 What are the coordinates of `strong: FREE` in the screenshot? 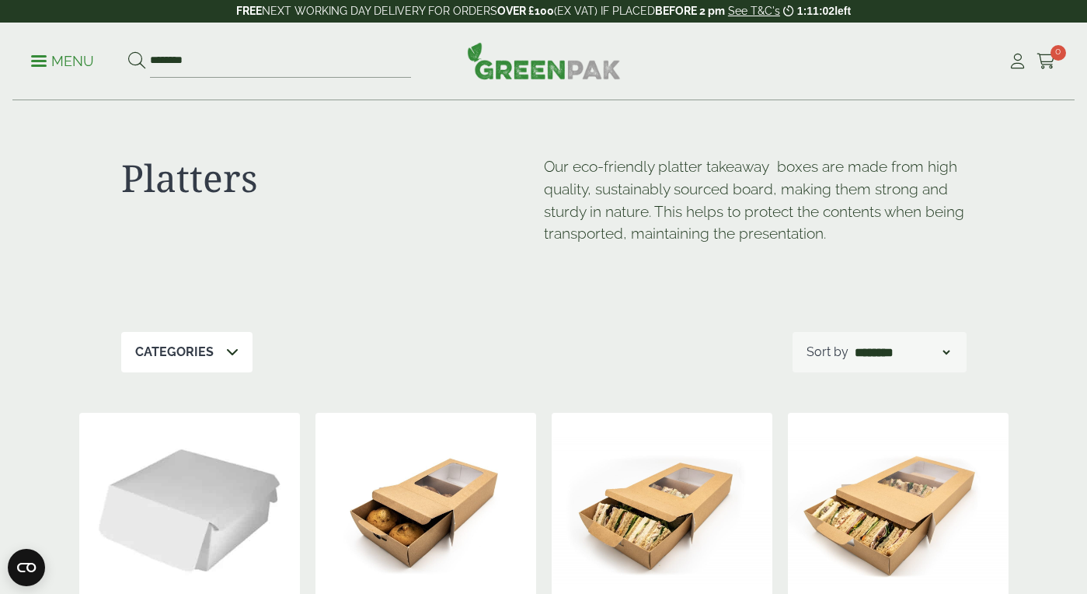 It's located at (249, 11).